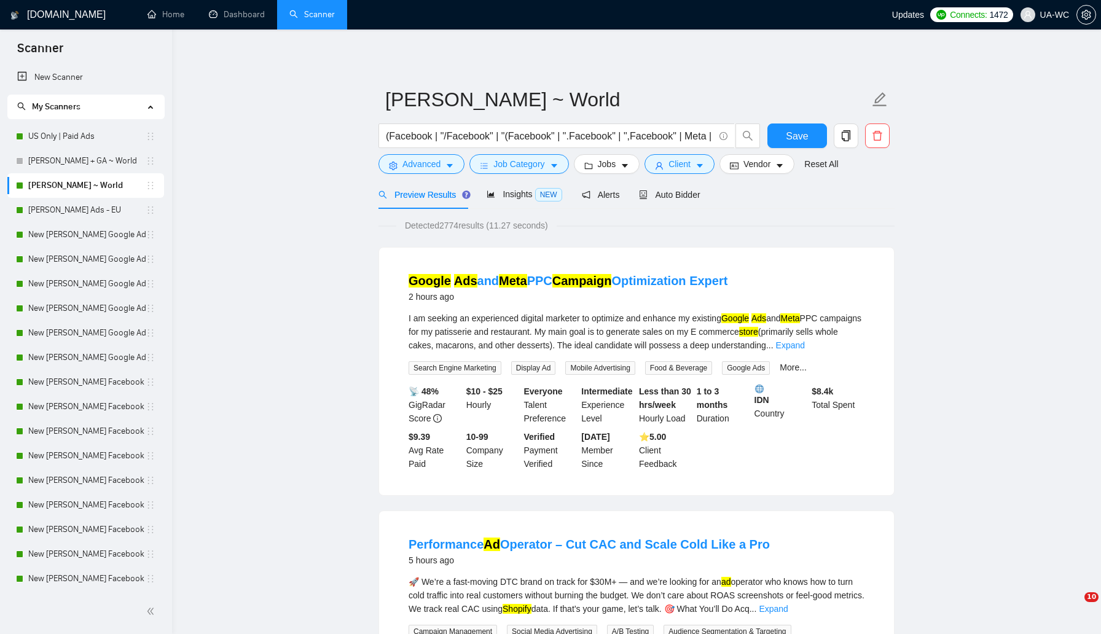 The height and width of the screenshot is (634, 1101). Describe the element at coordinates (797, 136) in the screenshot. I see `button: Save` at that location.